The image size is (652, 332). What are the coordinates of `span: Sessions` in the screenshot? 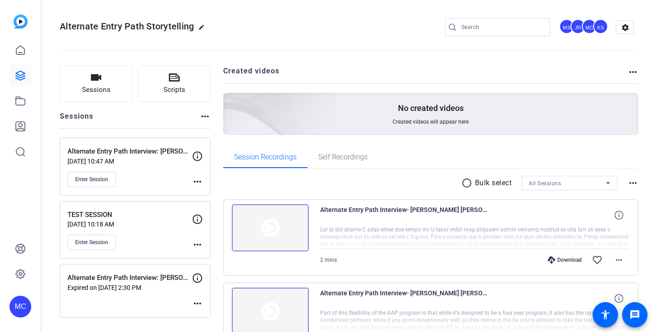 It's located at (96, 90).